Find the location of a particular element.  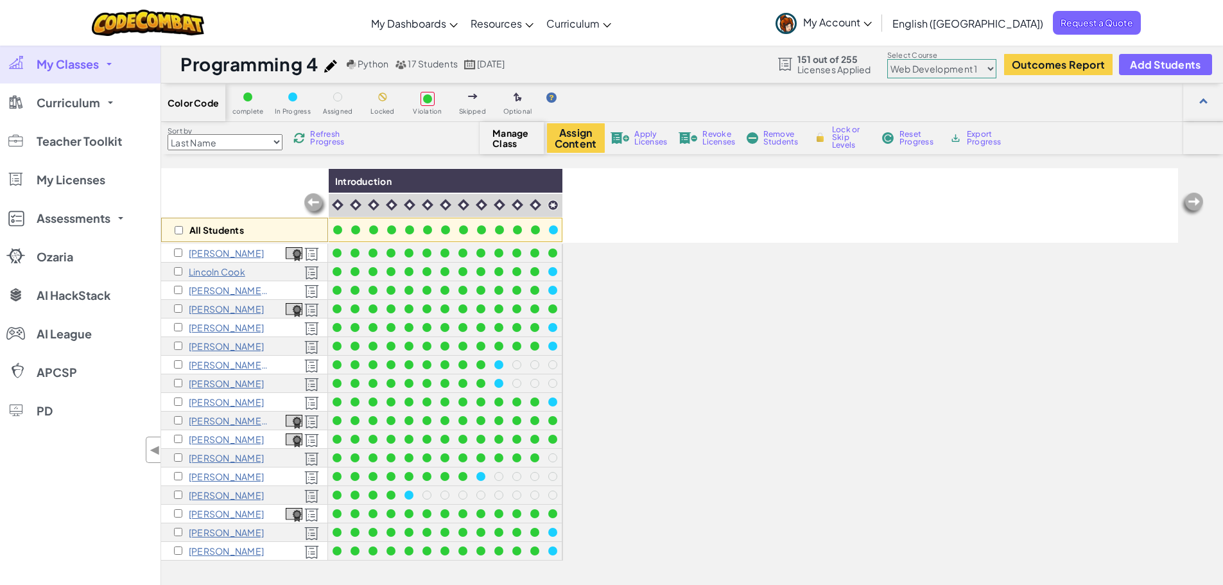

img: IconRemoveStudents.svg is located at coordinates (753, 138).